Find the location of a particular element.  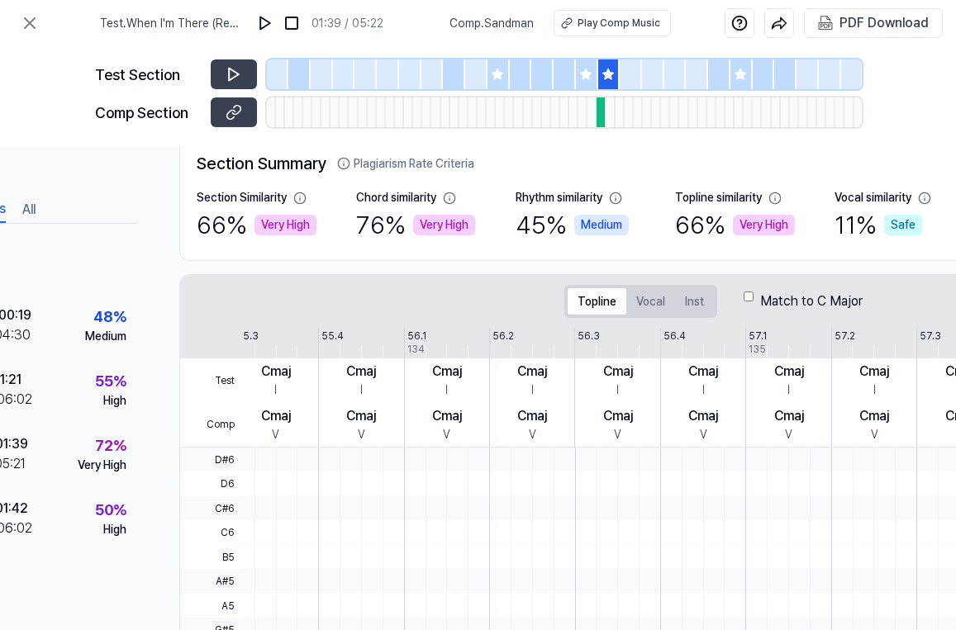

span: D6 is located at coordinates (212, 483).